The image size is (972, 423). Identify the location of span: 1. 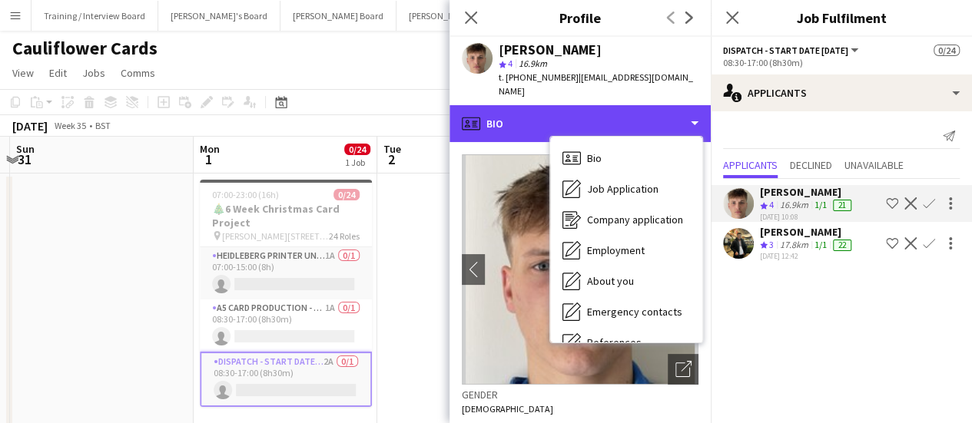
(208, 159).